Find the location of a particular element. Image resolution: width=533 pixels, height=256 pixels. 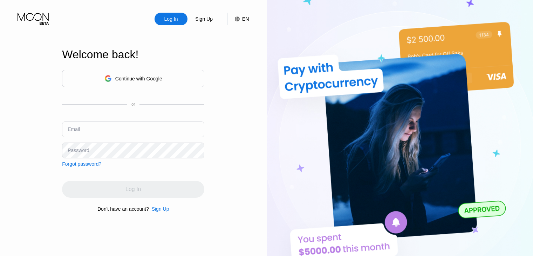

div: Email is located at coordinates (74, 129).